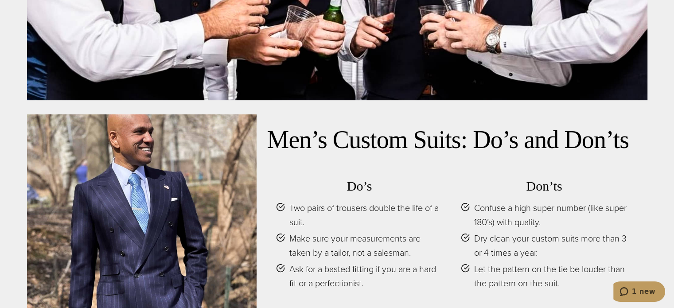  I want to click on span: Let the pattern on the tie be louder than the pattern on the suit., so click(551, 276).